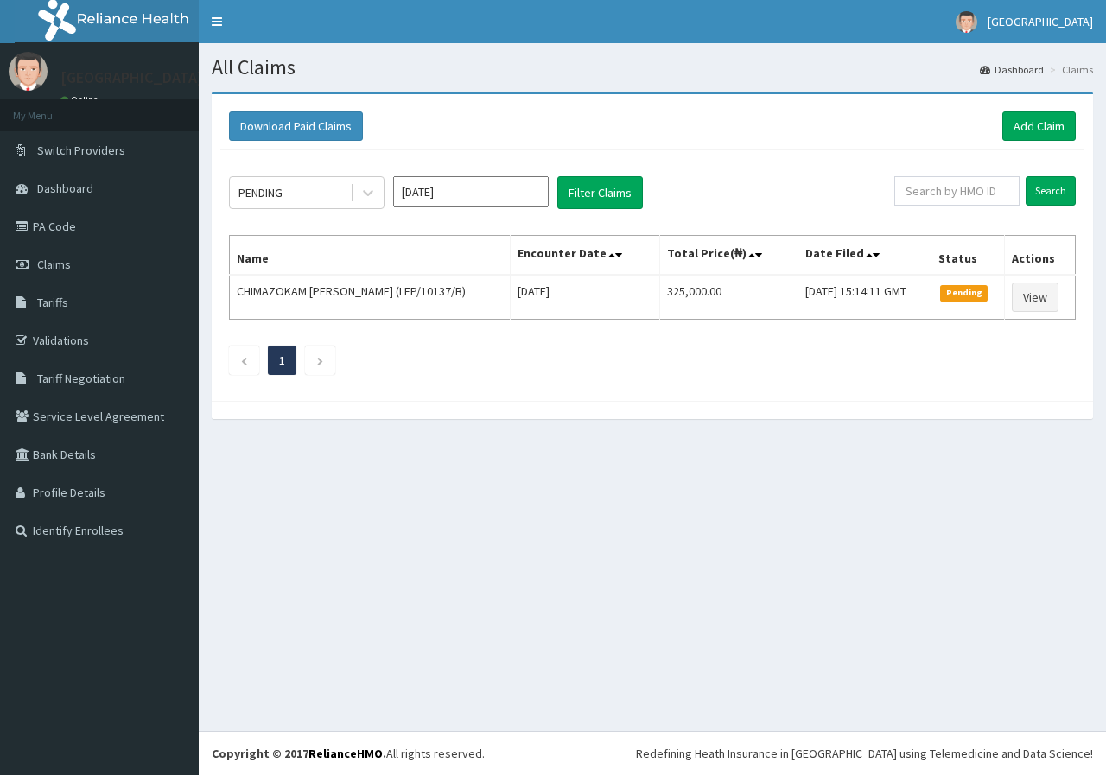 The image size is (1106, 775). What do you see at coordinates (370, 256) in the screenshot?
I see `th: Name` at bounding box center [370, 256].